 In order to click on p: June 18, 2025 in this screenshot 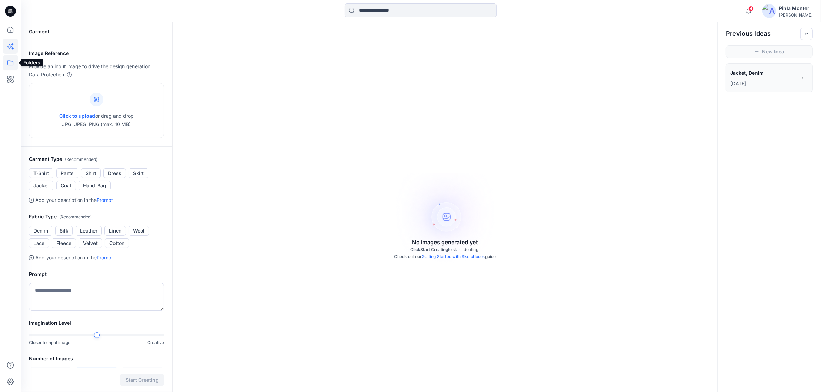, I will do `click(763, 84)`.